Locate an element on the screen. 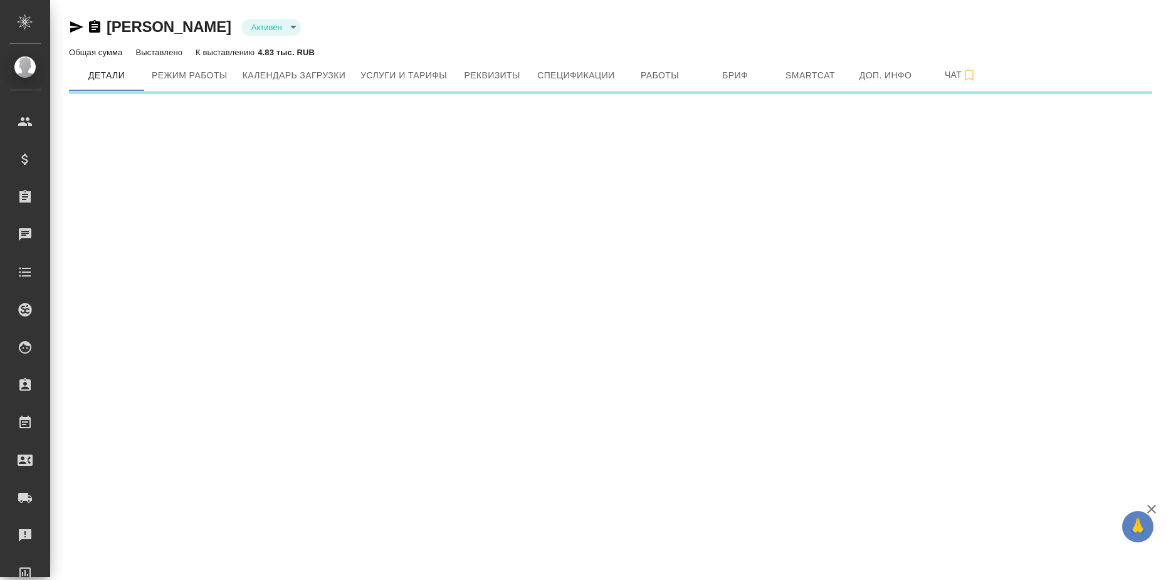 The image size is (1166, 580). span: Доп. инфо is located at coordinates (886, 75).